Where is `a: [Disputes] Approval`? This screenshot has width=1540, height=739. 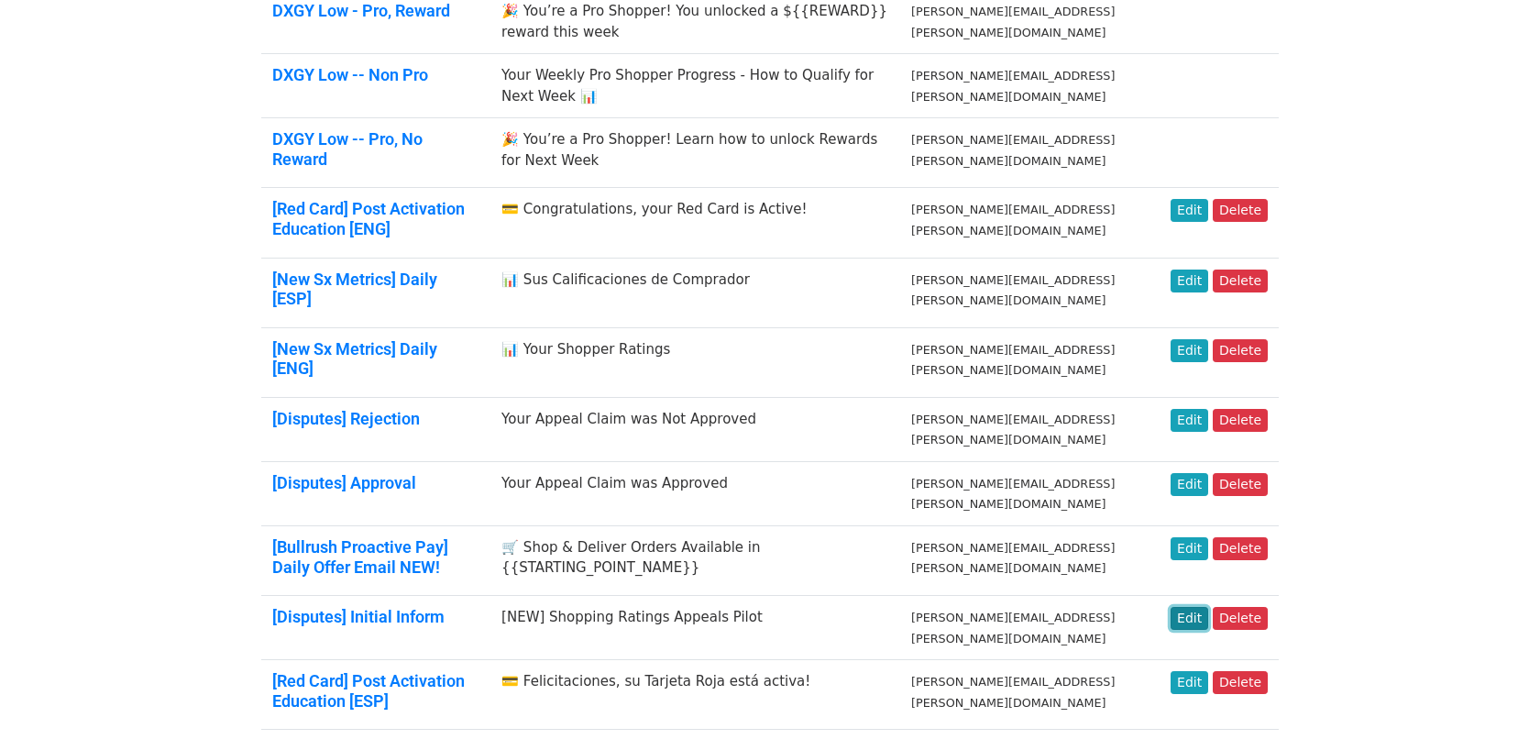 a: [Disputes] Approval is located at coordinates (344, 482).